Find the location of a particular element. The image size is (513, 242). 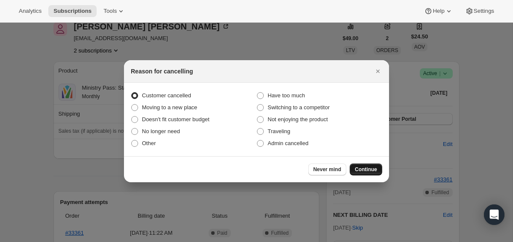

button: Help is located at coordinates (438, 11).